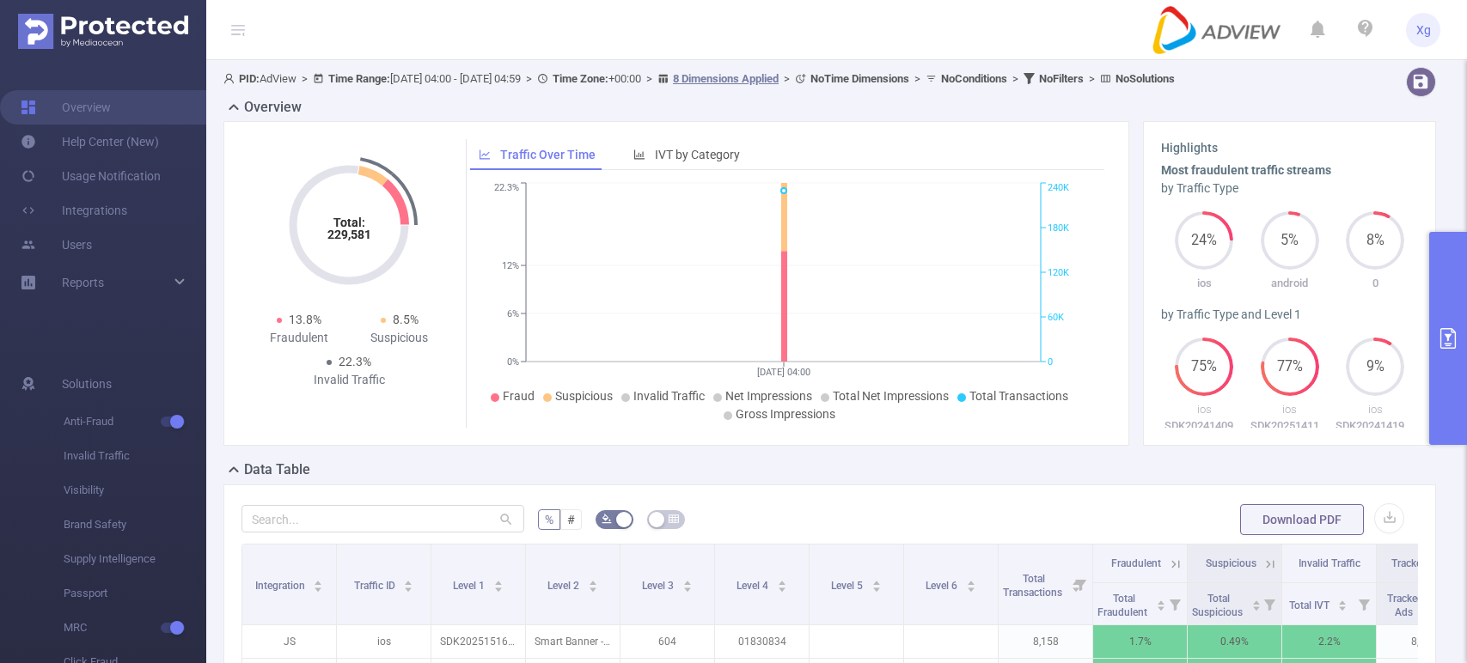  I want to click on p: SDK20251516030429lmclyvf9c9xdsaf, so click(478, 642).